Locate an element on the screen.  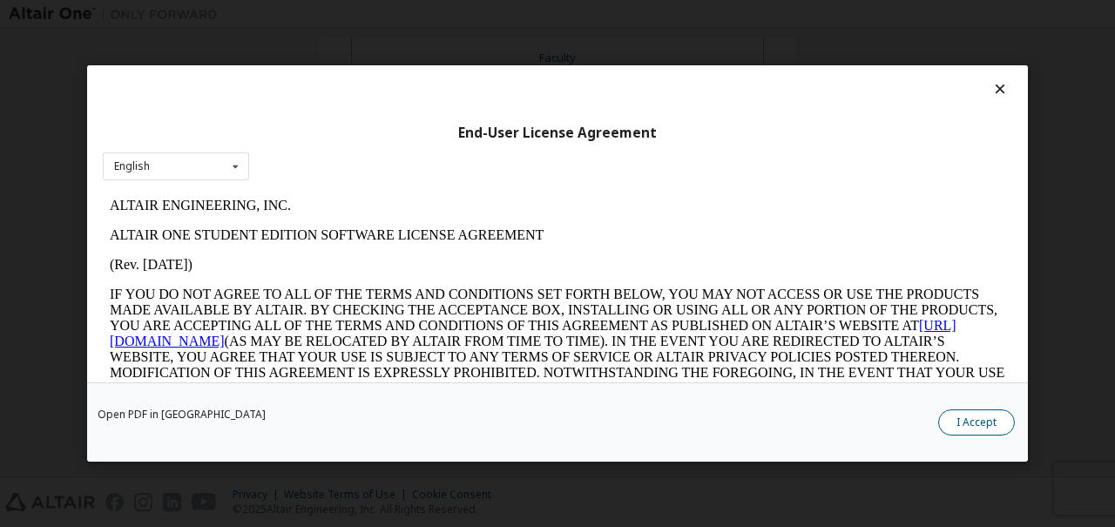
p: ALTAIR ENGINEERING, INC. is located at coordinates (455, 15).